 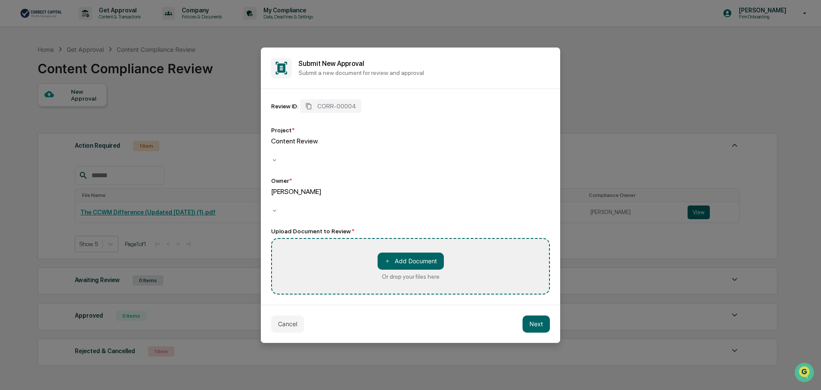 I want to click on div: Review ID:, so click(x=285, y=106).